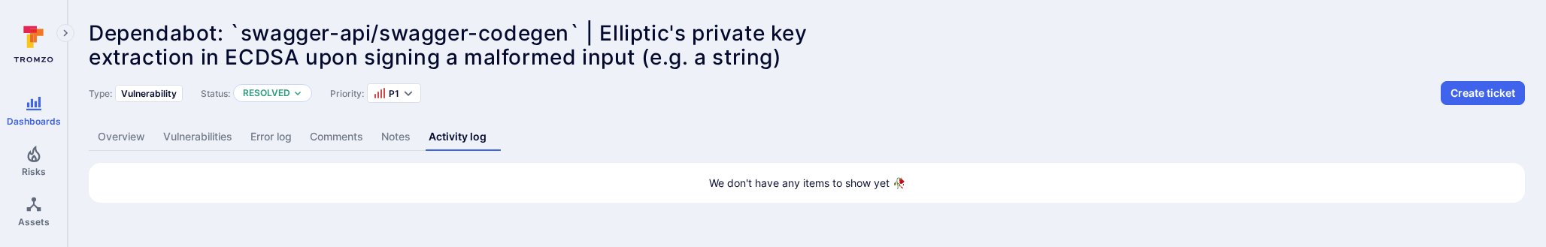  What do you see at coordinates (448, 33) in the screenshot?
I see `span: Dependabot: `swagger-api/swagger-codegen` | Elliptic's private key` at bounding box center [448, 33].